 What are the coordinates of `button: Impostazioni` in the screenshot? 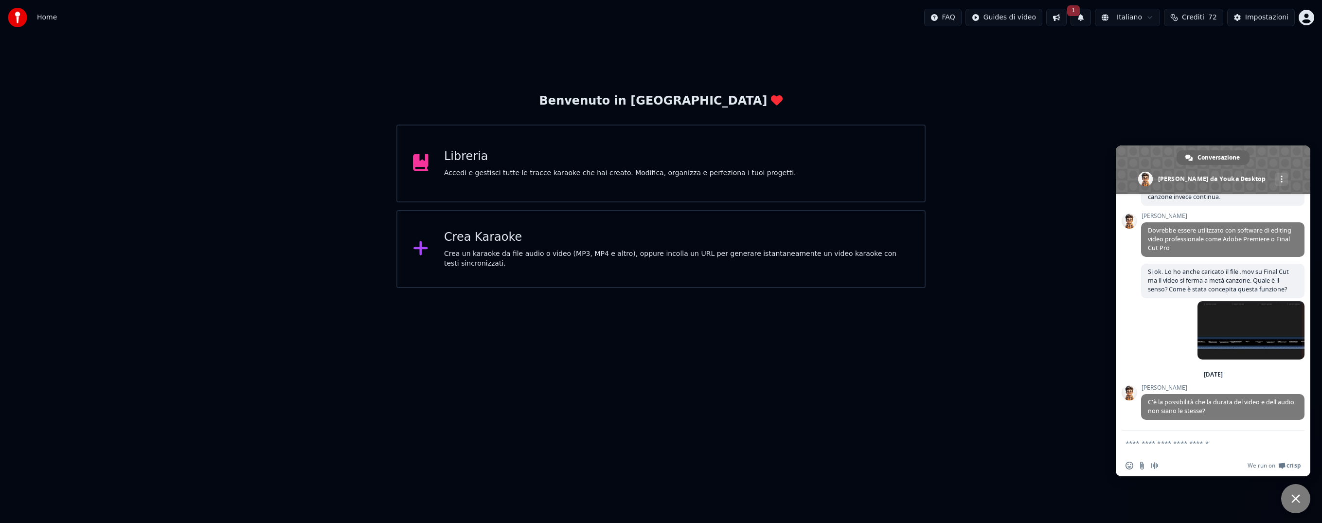 It's located at (1260, 18).